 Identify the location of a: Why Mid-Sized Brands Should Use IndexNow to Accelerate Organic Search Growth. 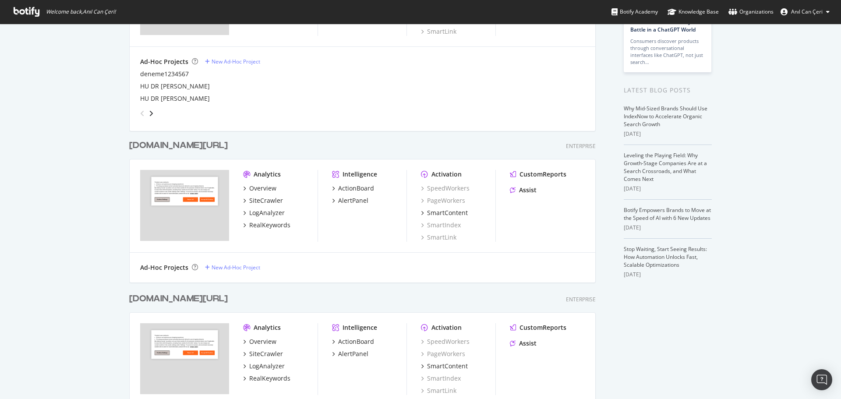
(666, 116).